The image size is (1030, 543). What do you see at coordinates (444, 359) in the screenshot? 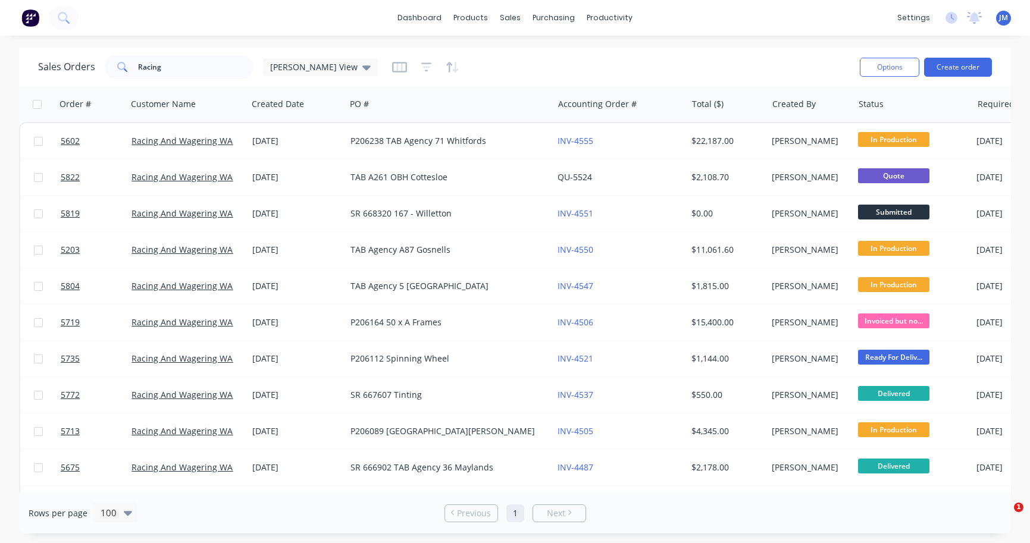
I see `div: P206112 Spinning Wheel` at bounding box center [444, 359].